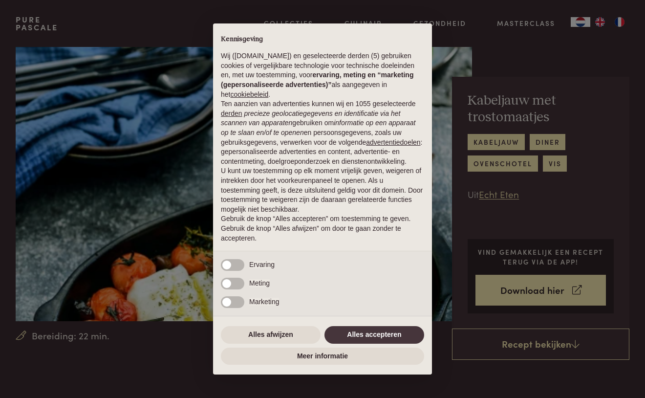  What do you see at coordinates (232, 114) in the screenshot?
I see `button: derden` at bounding box center [232, 114].